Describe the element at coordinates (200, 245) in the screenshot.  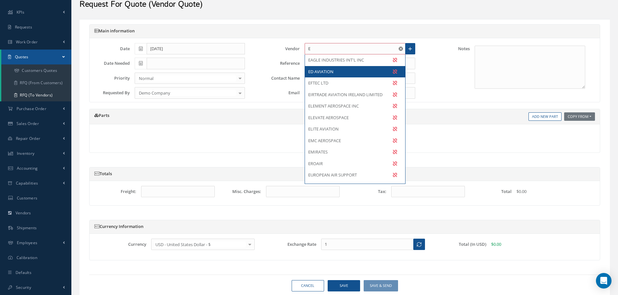
I see `span: USD - United States Dollar - $` at that location.